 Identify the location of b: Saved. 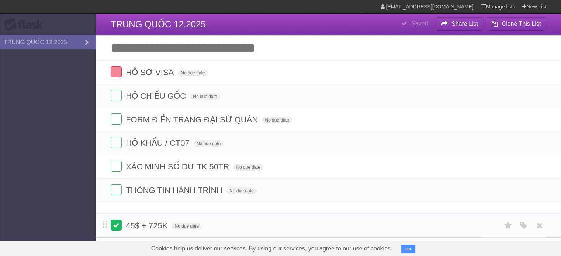
(419, 23).